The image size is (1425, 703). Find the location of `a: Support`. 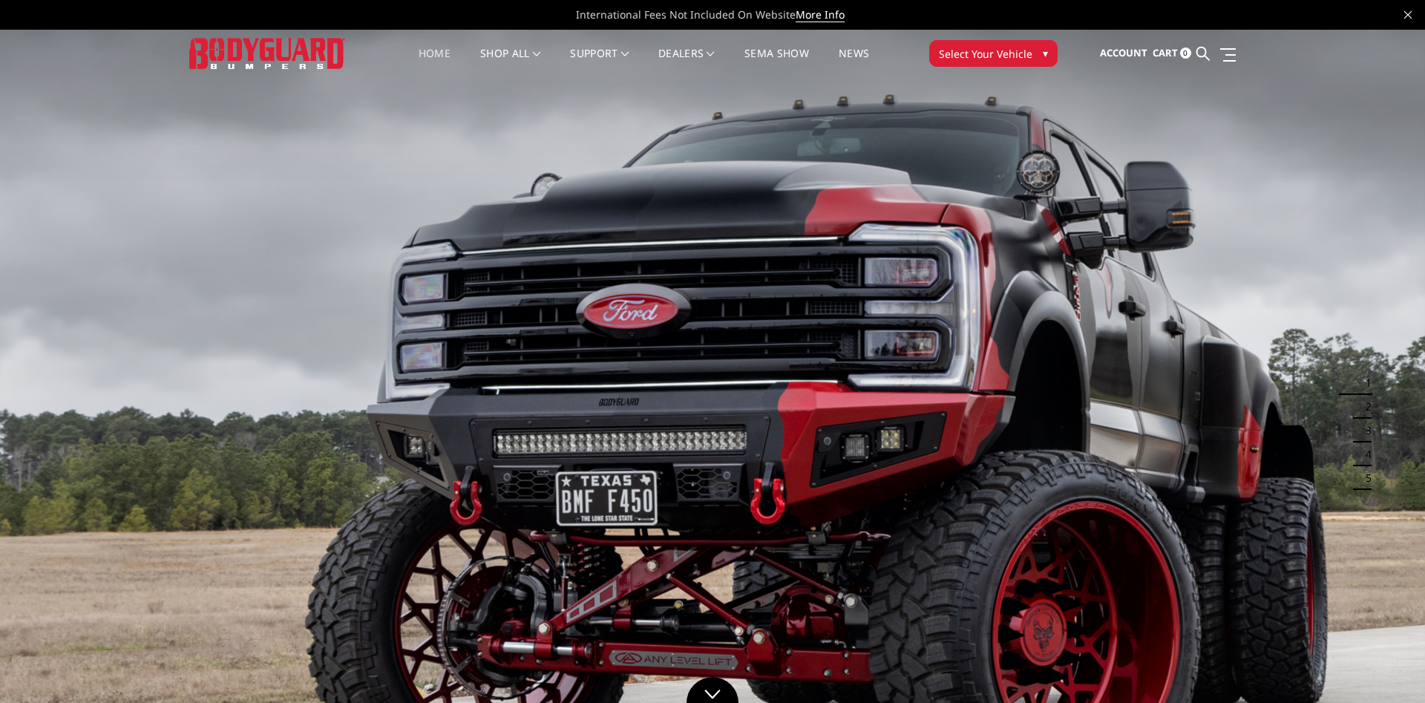

a: Support is located at coordinates (599, 62).